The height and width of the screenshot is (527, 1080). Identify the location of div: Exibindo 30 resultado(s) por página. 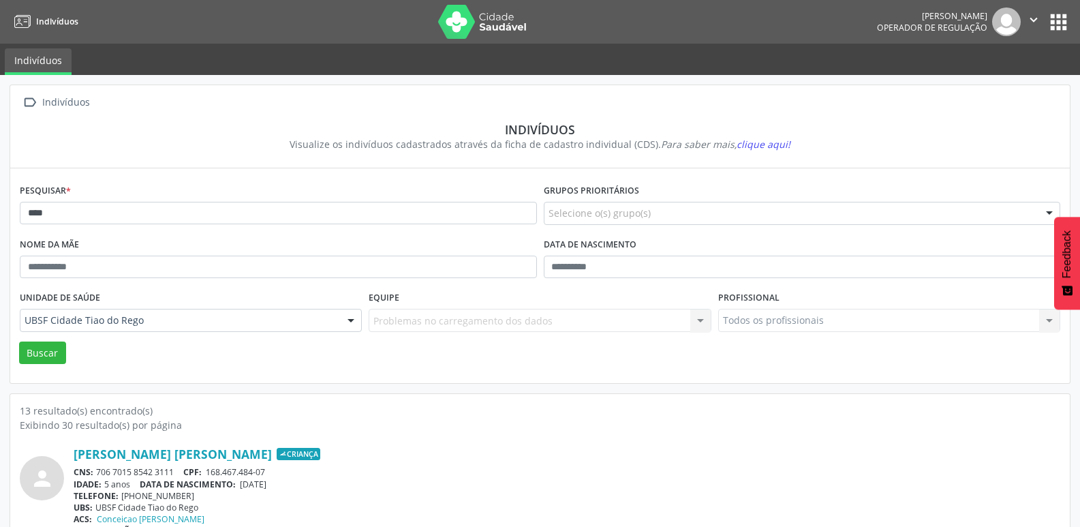
(540, 425).